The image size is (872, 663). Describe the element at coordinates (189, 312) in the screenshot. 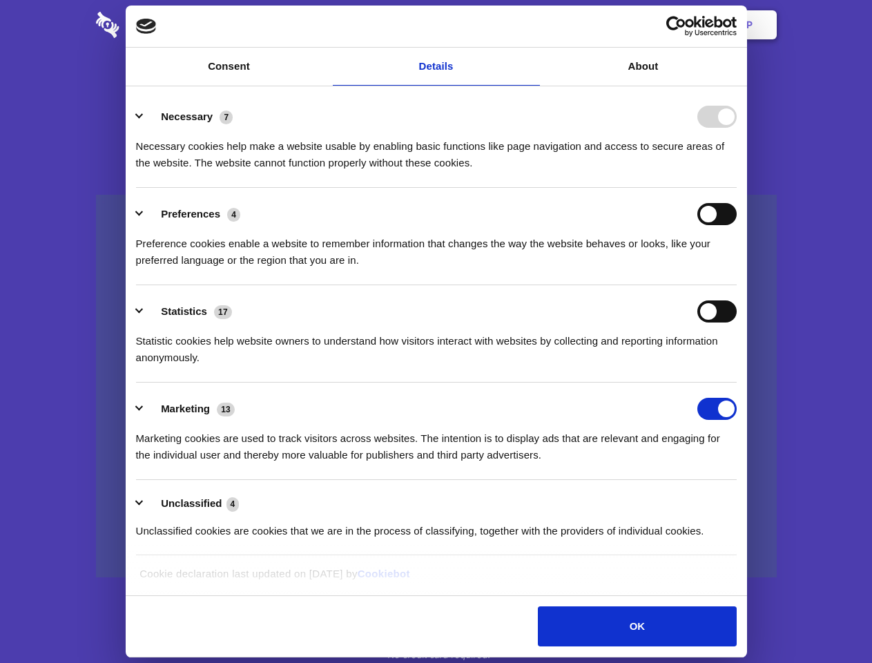

I see `button: Statistics (17)` at that location.